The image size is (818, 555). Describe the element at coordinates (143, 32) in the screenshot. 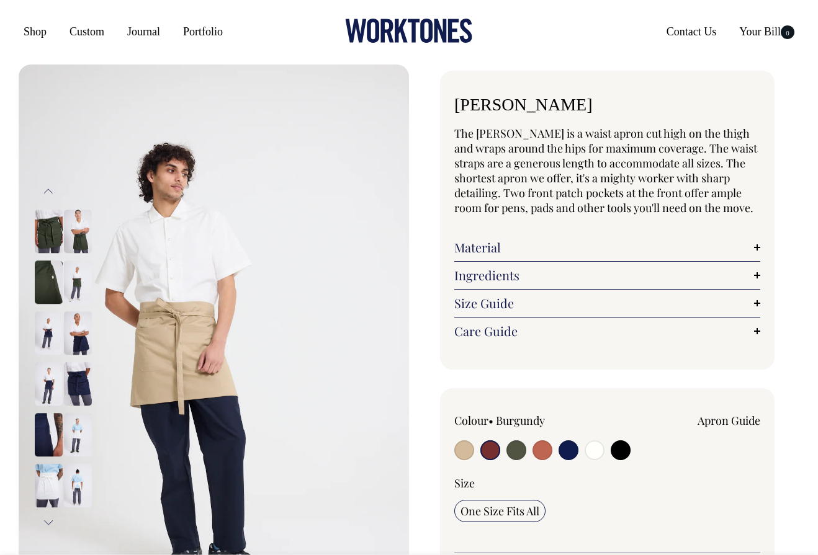

I see `a: Journal` at that location.